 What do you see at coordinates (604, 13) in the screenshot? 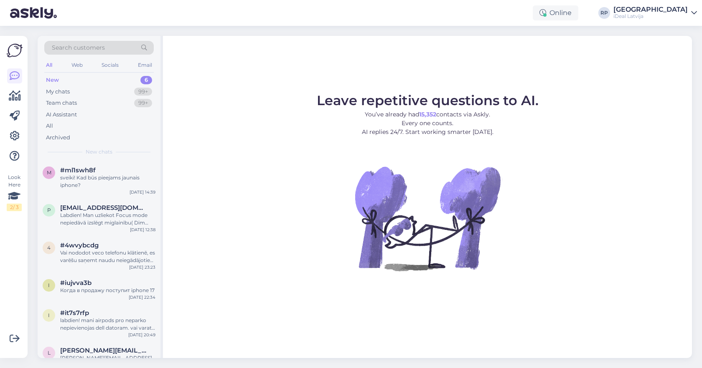
I see `div: RP` at bounding box center [604, 13].